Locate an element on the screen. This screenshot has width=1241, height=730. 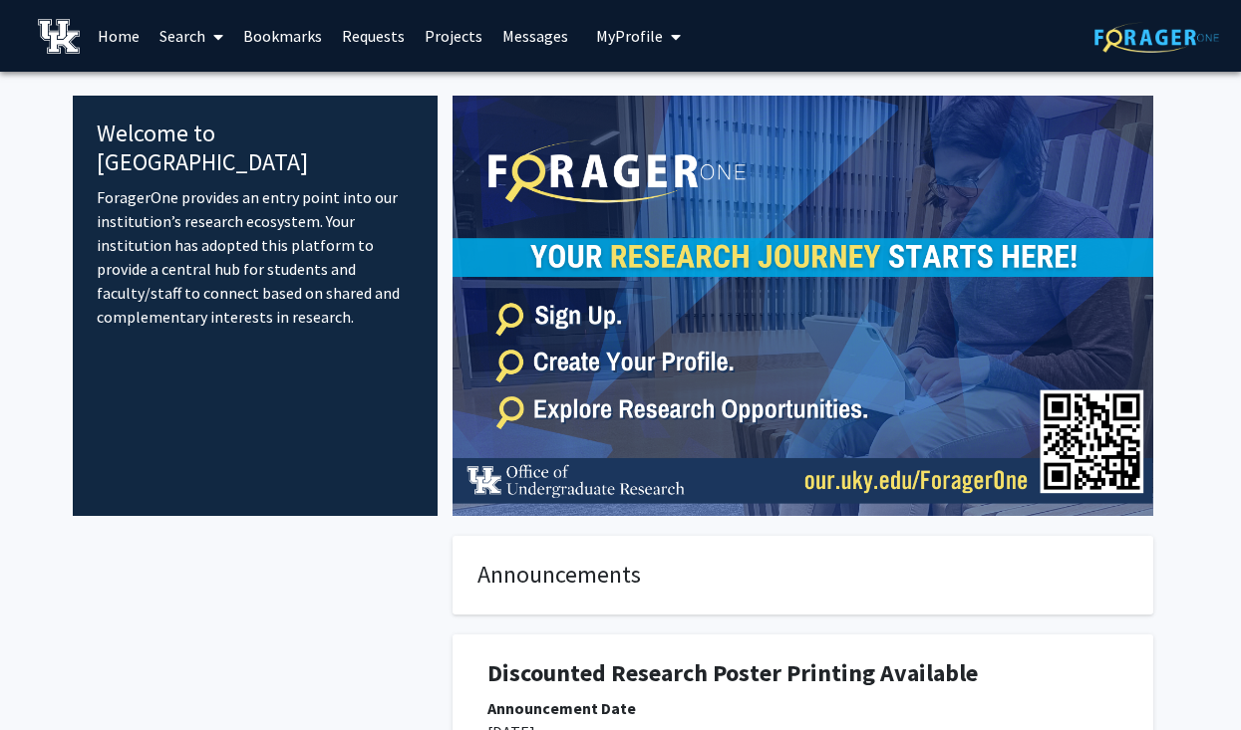
a: Home is located at coordinates (119, 36).